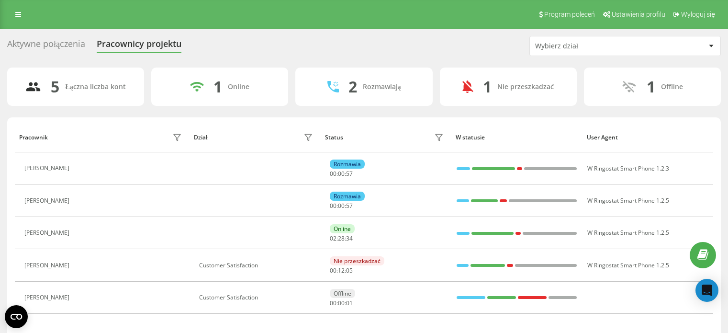 Image resolution: width=728 pixels, height=333 pixels. What do you see at coordinates (341, 238) in the screenshot?
I see `span: 28` at bounding box center [341, 238].